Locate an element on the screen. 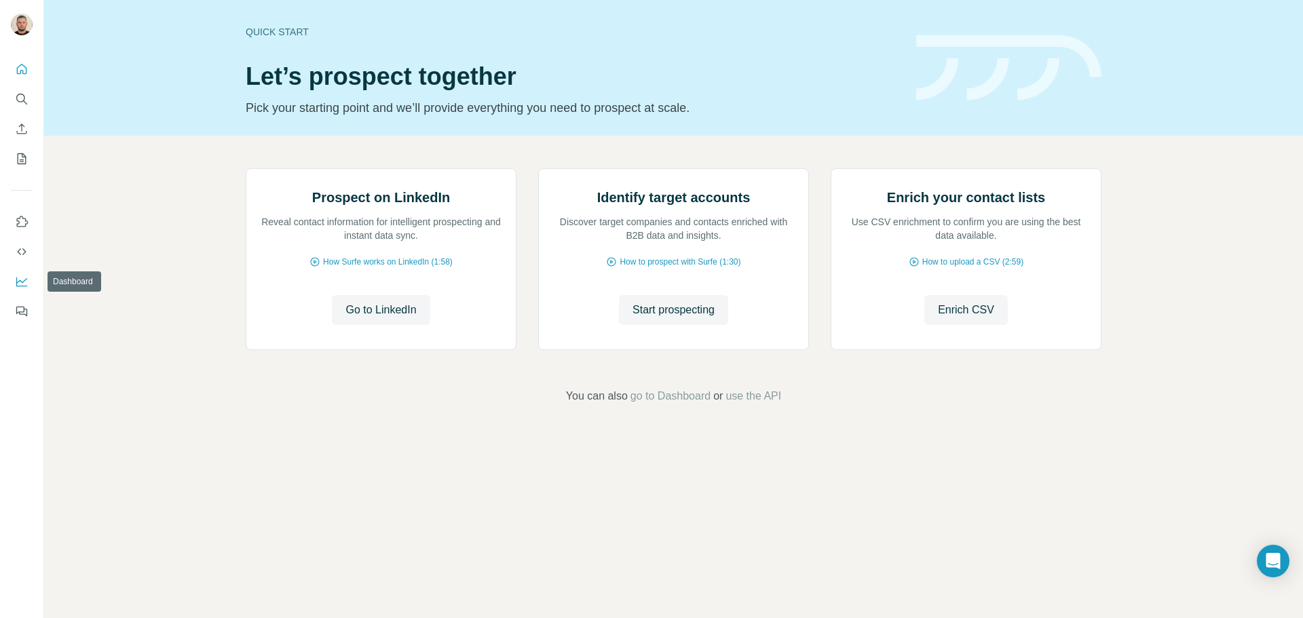 The width and height of the screenshot is (1303, 618). span: or is located at coordinates (718, 396).